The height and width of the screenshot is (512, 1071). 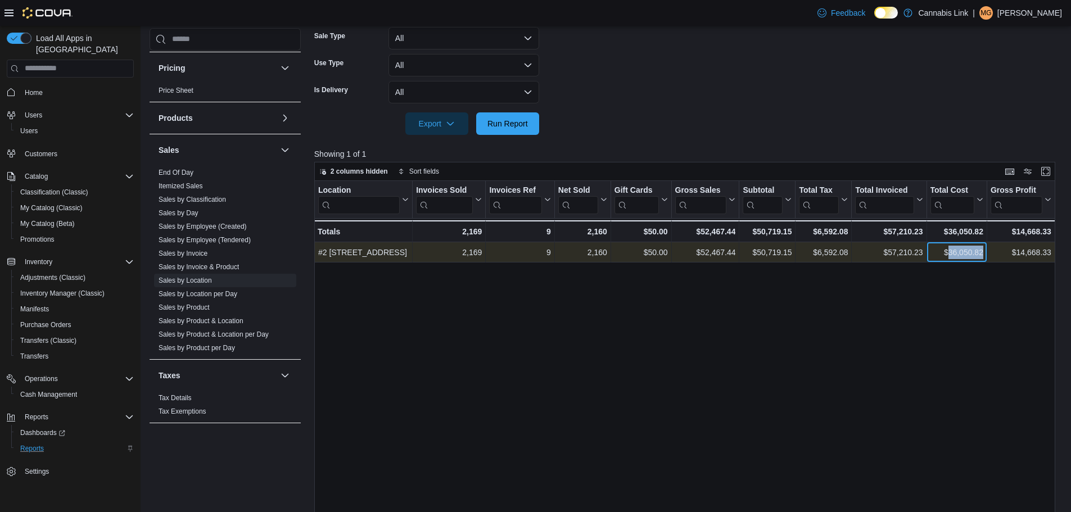 What do you see at coordinates (182, 412) in the screenshot?
I see `a: Tax Exemptions` at bounding box center [182, 412].